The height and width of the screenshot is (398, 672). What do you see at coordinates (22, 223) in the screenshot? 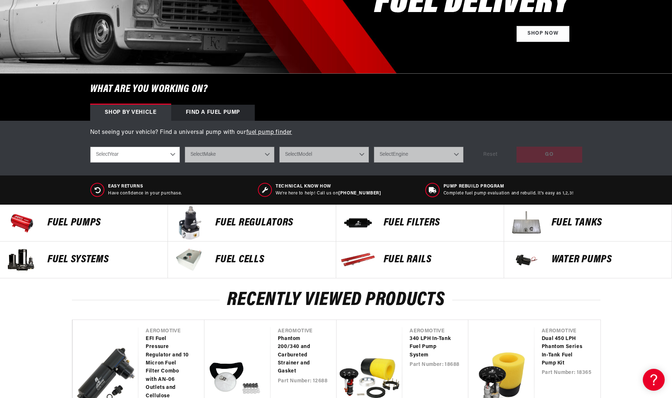
I see `img: Fuel Pumps` at bounding box center [22, 223].